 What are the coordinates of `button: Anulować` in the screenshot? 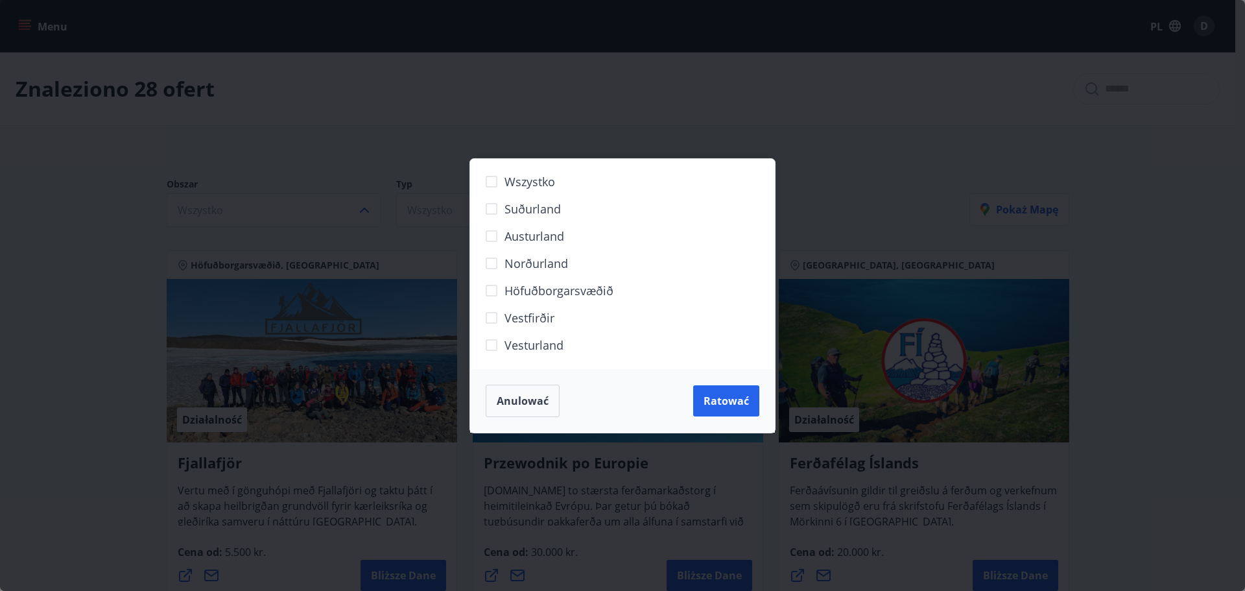 It's located at (523, 401).